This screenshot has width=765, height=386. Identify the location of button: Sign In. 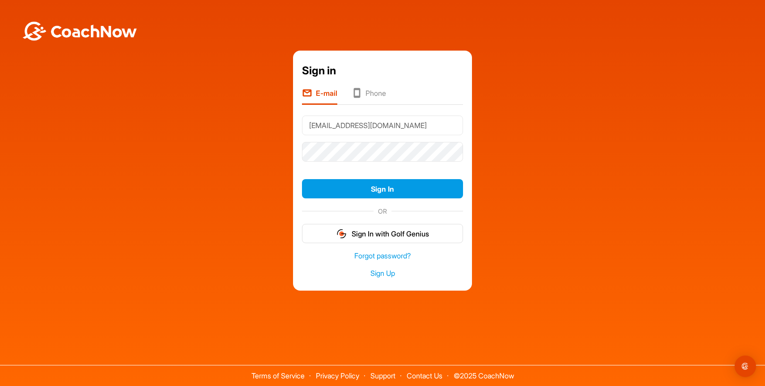
(383, 188).